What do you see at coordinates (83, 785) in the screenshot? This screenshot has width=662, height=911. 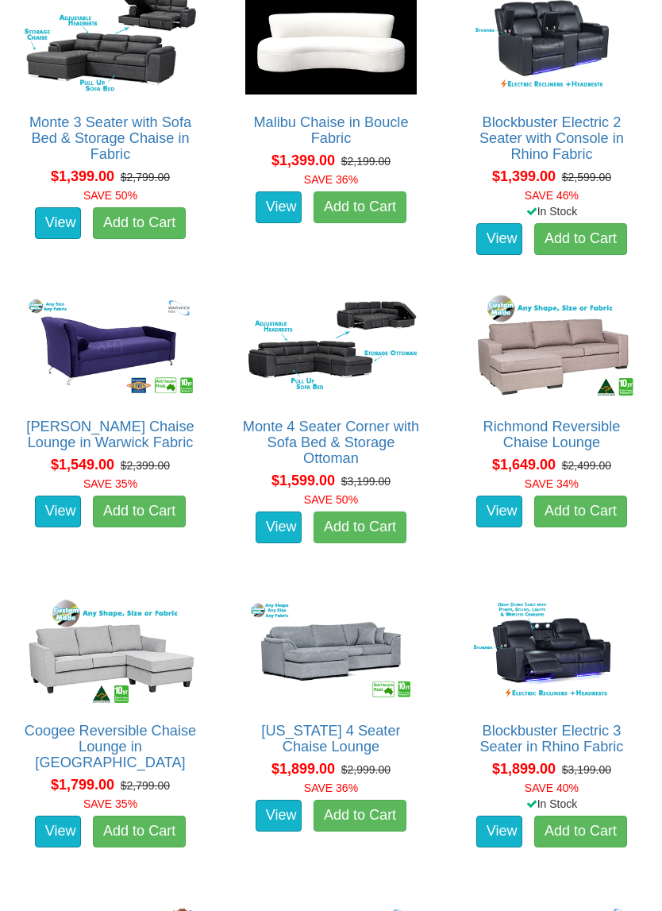 I see `span: $1,799.00` at bounding box center [83, 785].